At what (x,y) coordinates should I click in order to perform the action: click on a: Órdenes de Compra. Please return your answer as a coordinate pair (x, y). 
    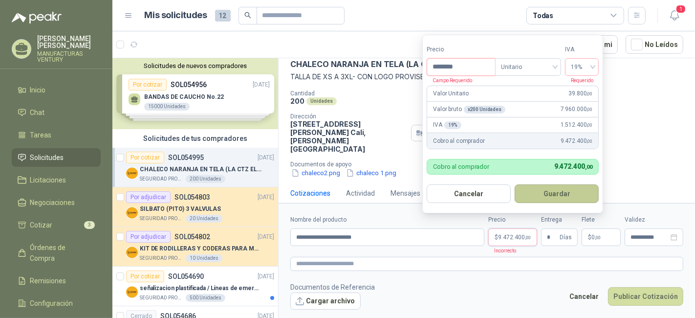
    Looking at the image, I should click on (56, 253).